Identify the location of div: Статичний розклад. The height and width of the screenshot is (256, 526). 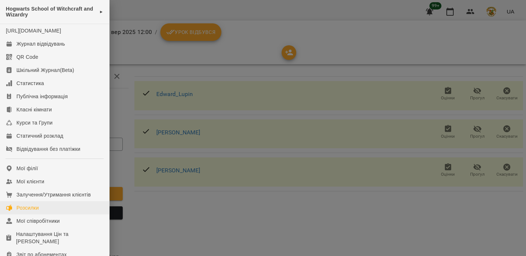
(40, 136).